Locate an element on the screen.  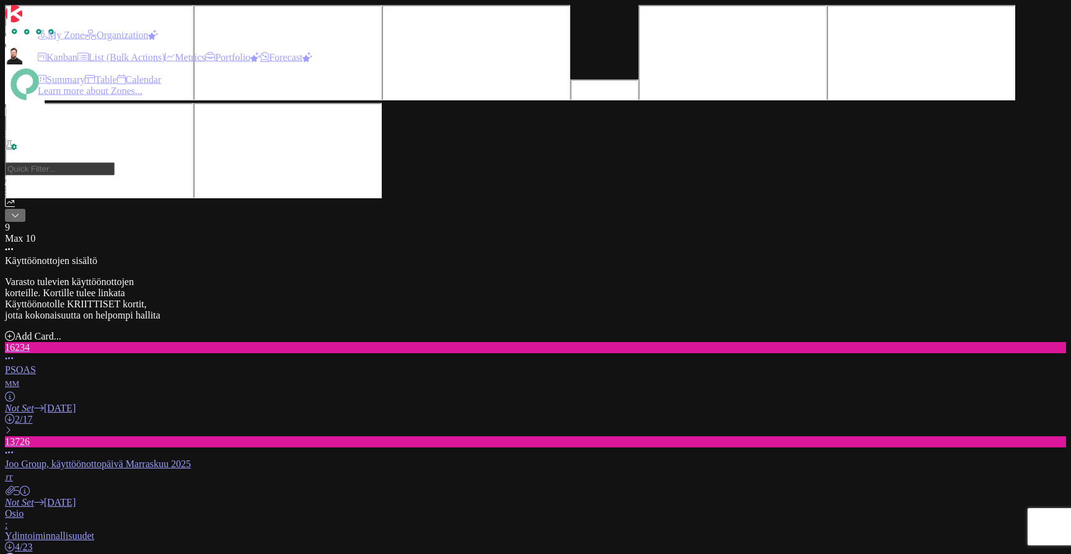
a: Summary is located at coordinates (61, 79).